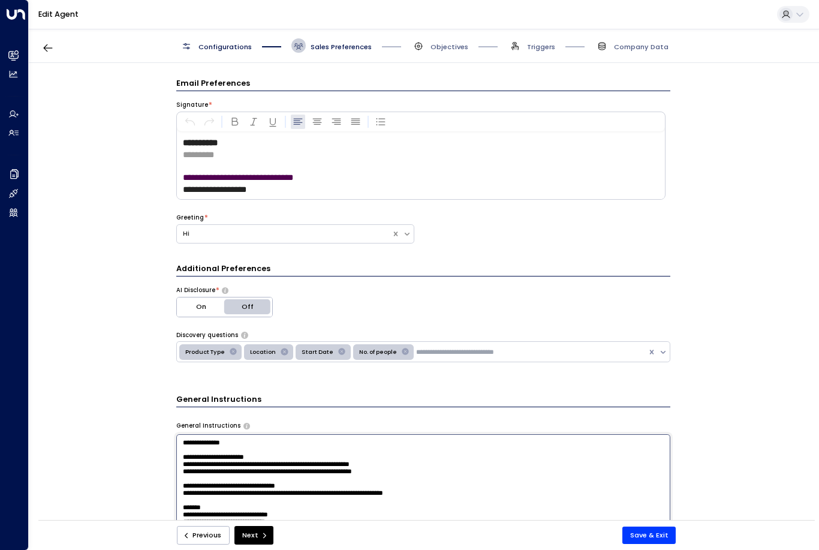 The width and height of the screenshot is (819, 550). What do you see at coordinates (207, 335) in the screenshot?
I see `label: Discovery questions` at bounding box center [207, 335].